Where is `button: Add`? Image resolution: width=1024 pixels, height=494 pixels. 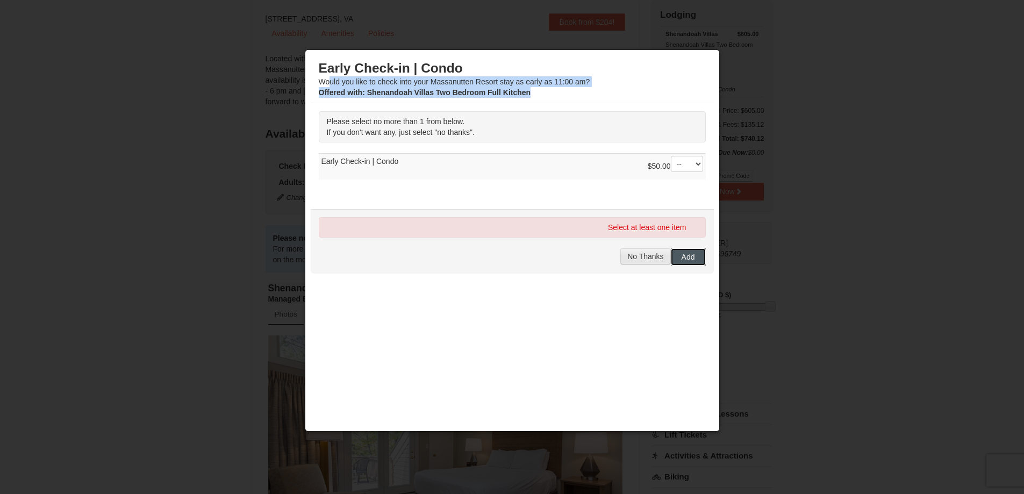 button: Add is located at coordinates (688, 257).